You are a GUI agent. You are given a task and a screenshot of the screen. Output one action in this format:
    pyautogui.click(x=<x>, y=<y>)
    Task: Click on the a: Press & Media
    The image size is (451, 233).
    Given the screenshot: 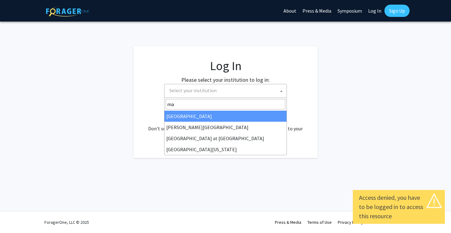 What is the action you would take?
    pyautogui.click(x=288, y=222)
    